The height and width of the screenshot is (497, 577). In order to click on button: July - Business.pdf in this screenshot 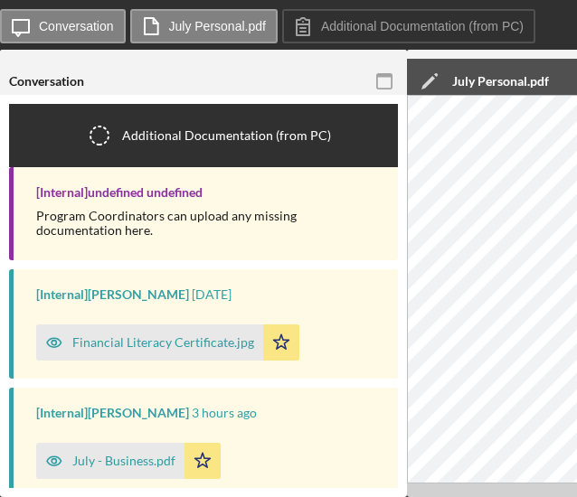, I will do `click(128, 461)`.